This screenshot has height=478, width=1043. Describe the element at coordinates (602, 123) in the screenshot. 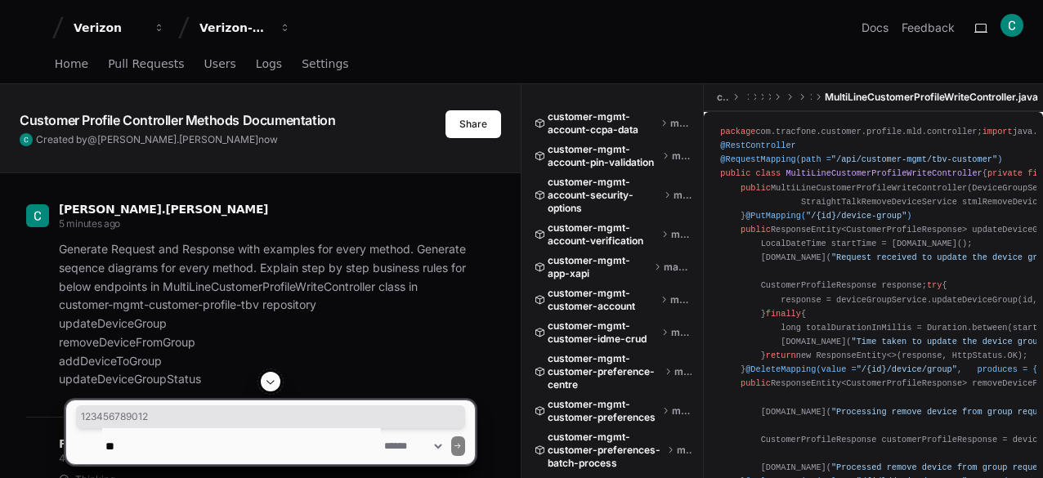

I see `span: customer-mgmt-account-ccpa-data` at that location.